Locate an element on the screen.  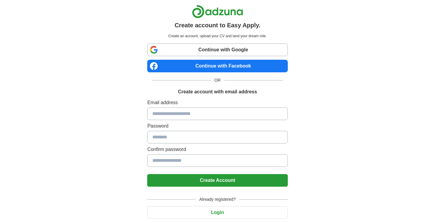
label: Confirm password is located at coordinates (217, 150).